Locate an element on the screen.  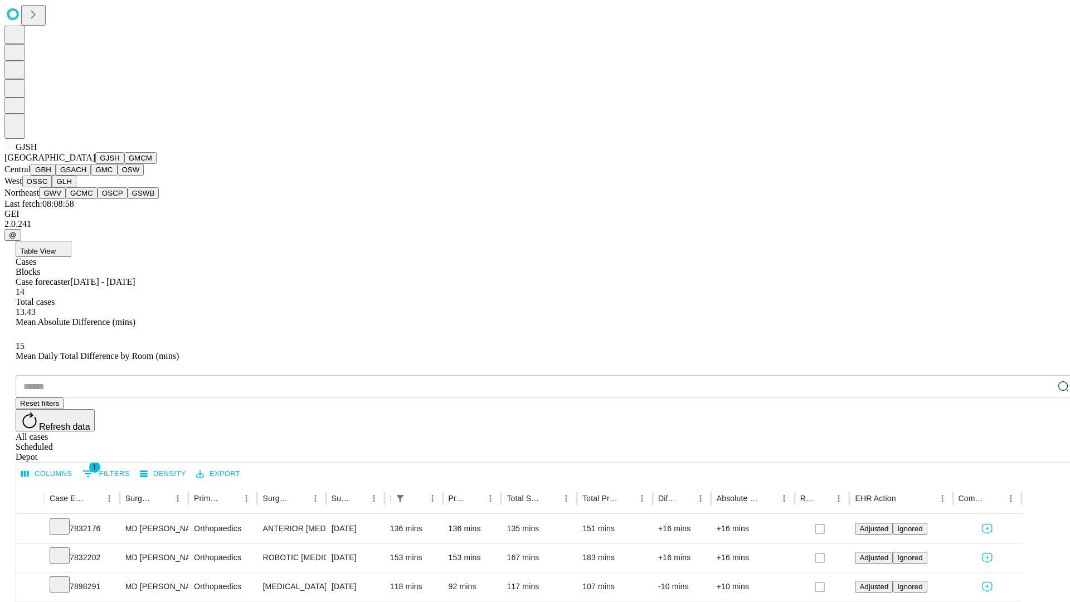
button: GMCM is located at coordinates (140, 158).